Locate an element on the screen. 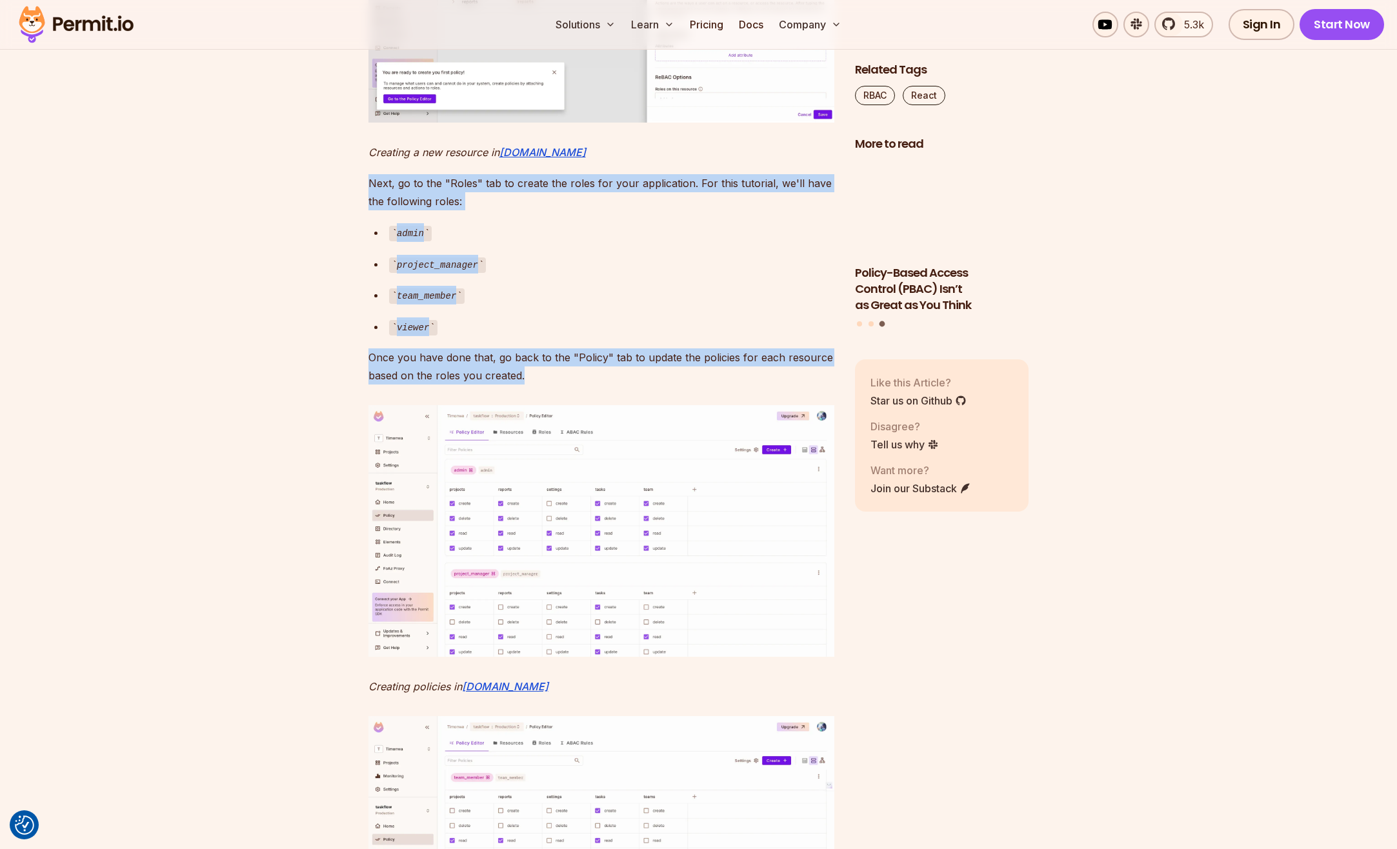 The height and width of the screenshot is (849, 1397). span: 5.3k is located at coordinates (1190, 25).